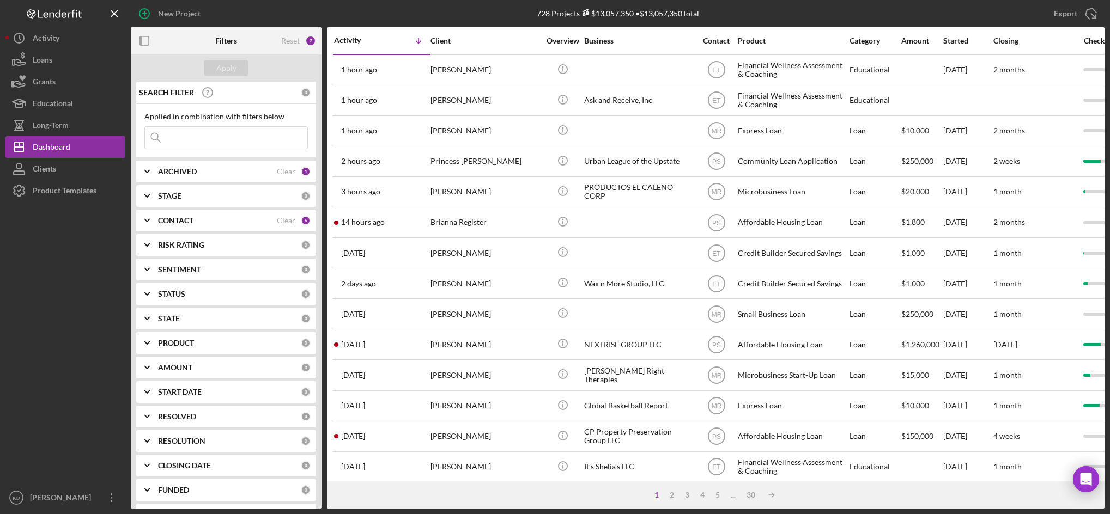 Image resolution: width=1110 pixels, height=514 pixels. Describe the element at coordinates (353, 467) in the screenshot. I see `time: 2025-10-08 17:08` at that location.